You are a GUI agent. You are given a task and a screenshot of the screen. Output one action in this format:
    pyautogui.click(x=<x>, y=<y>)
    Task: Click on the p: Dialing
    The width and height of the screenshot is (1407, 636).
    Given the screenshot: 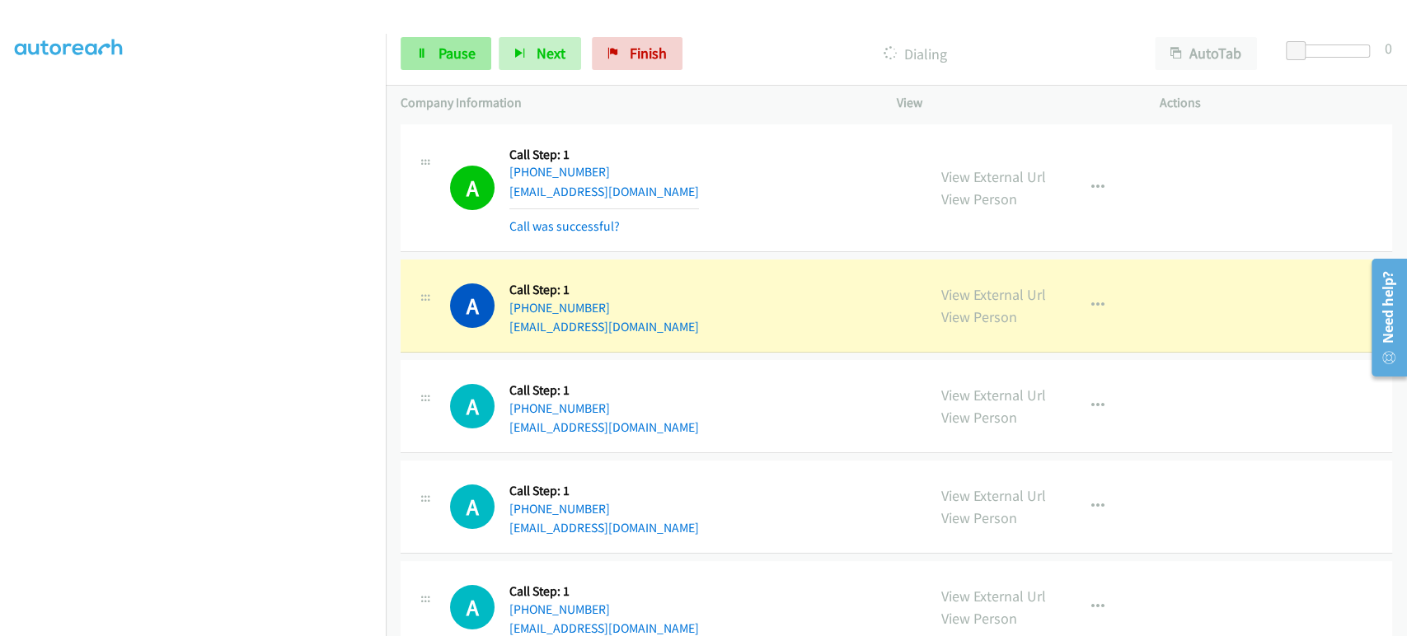 What is the action you would take?
    pyautogui.click(x=915, y=54)
    